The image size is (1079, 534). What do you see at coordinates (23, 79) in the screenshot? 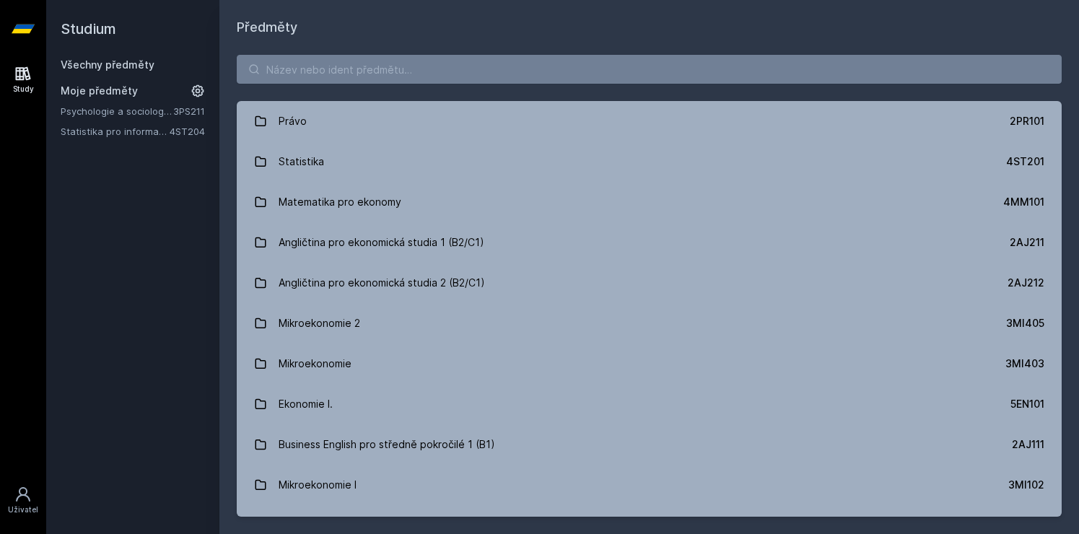
I see `a: Study` at bounding box center [23, 79].